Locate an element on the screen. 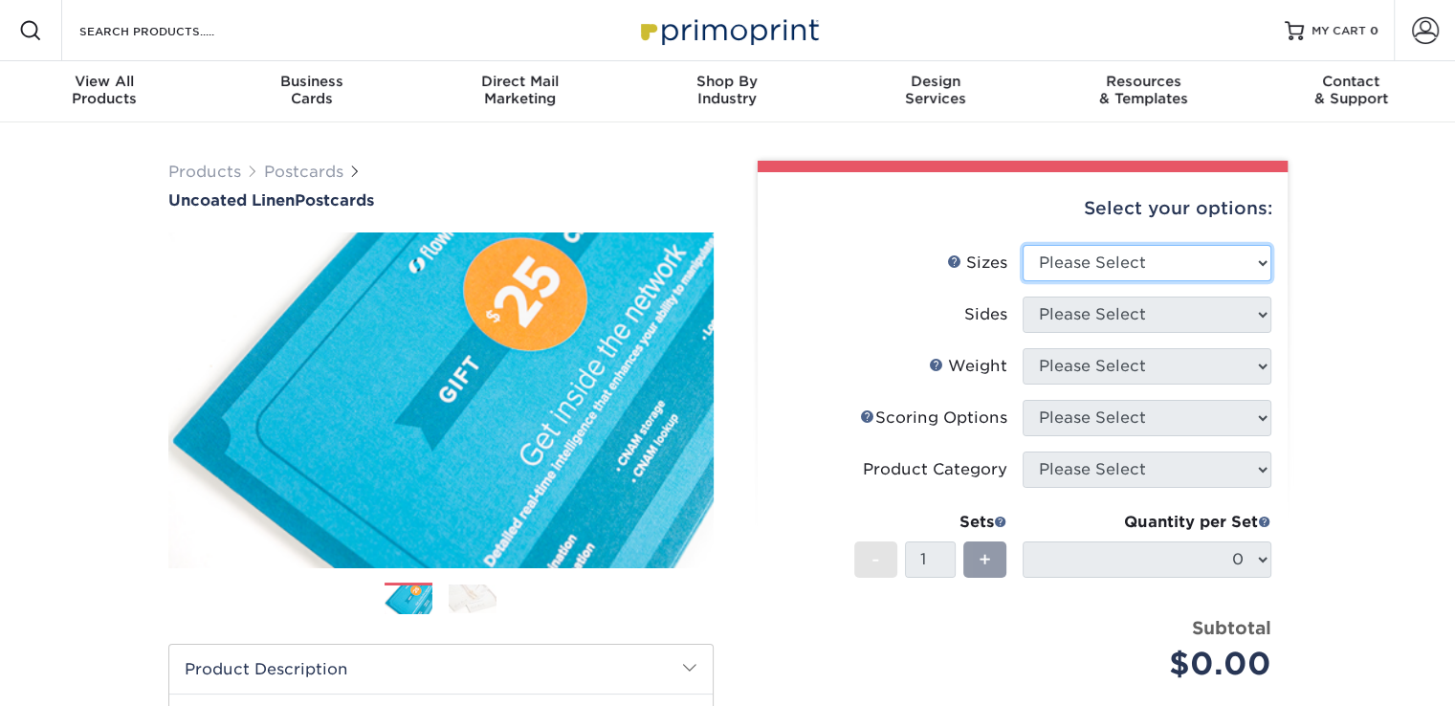 Image resolution: width=1455 pixels, height=706 pixels. span: Design is located at coordinates (935, 81).